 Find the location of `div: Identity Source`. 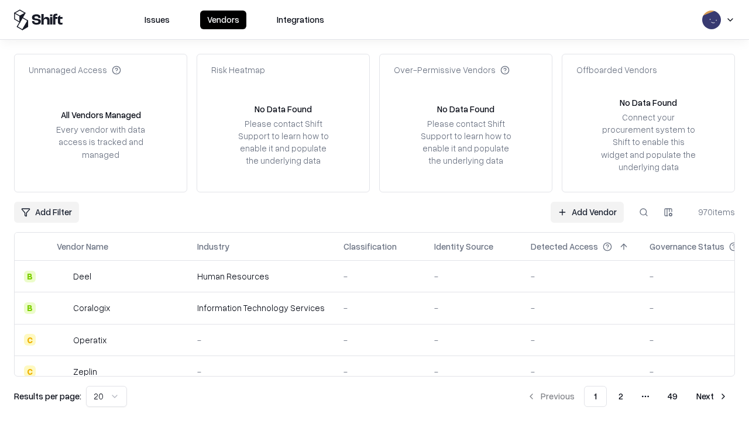

div: Identity Source is located at coordinates (464, 246).